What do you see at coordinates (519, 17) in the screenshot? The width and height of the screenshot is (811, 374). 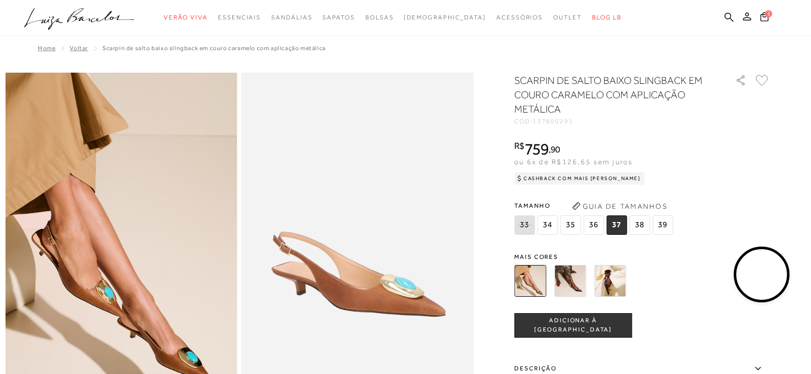 I see `span: Acessórios` at bounding box center [519, 17].